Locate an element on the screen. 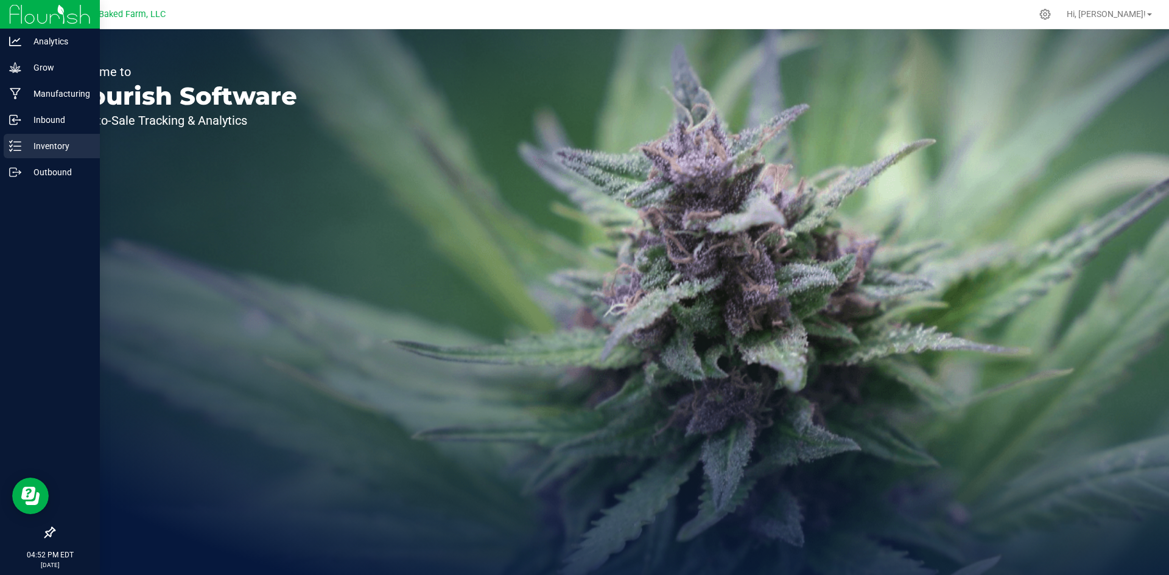  inline-svg: Outbound is located at coordinates (15, 172).